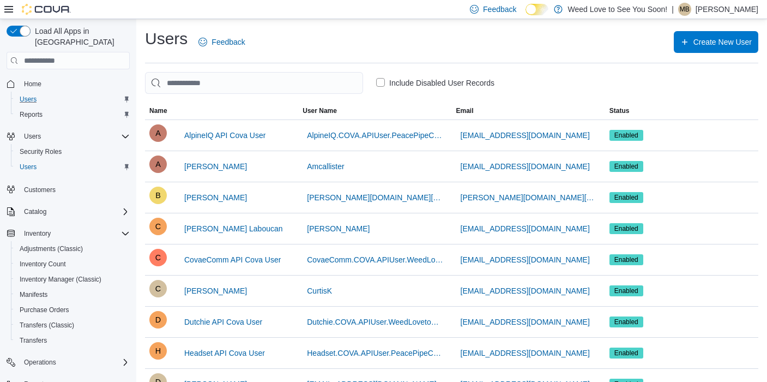 Image resolution: width=767 pixels, height=382 pixels. What do you see at coordinates (73, 325) in the screenshot?
I see `span: Transfers (Classic)` at bounding box center [73, 325].